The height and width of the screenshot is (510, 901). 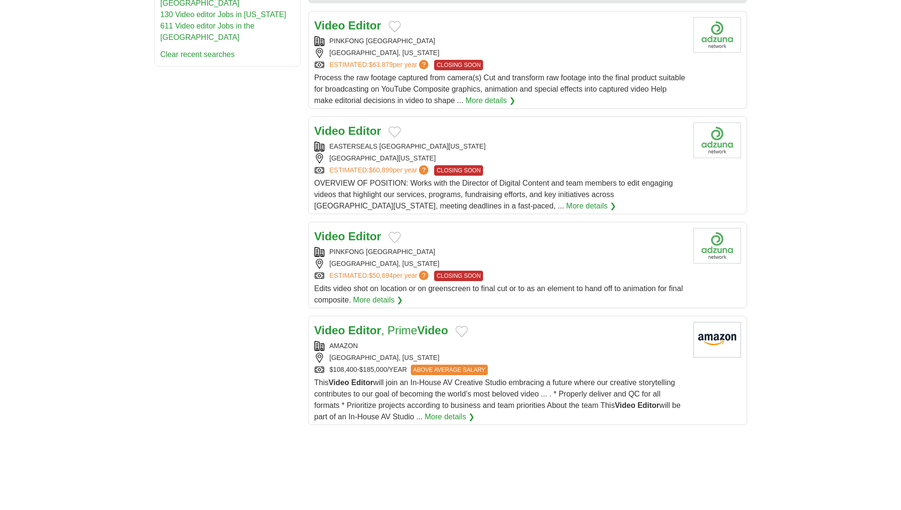 What do you see at coordinates (497, 400) in the screenshot?
I see `span: This will join an In-House AV Creative Studio embracing a future where our creative storytelling ...` at bounding box center [497, 400].